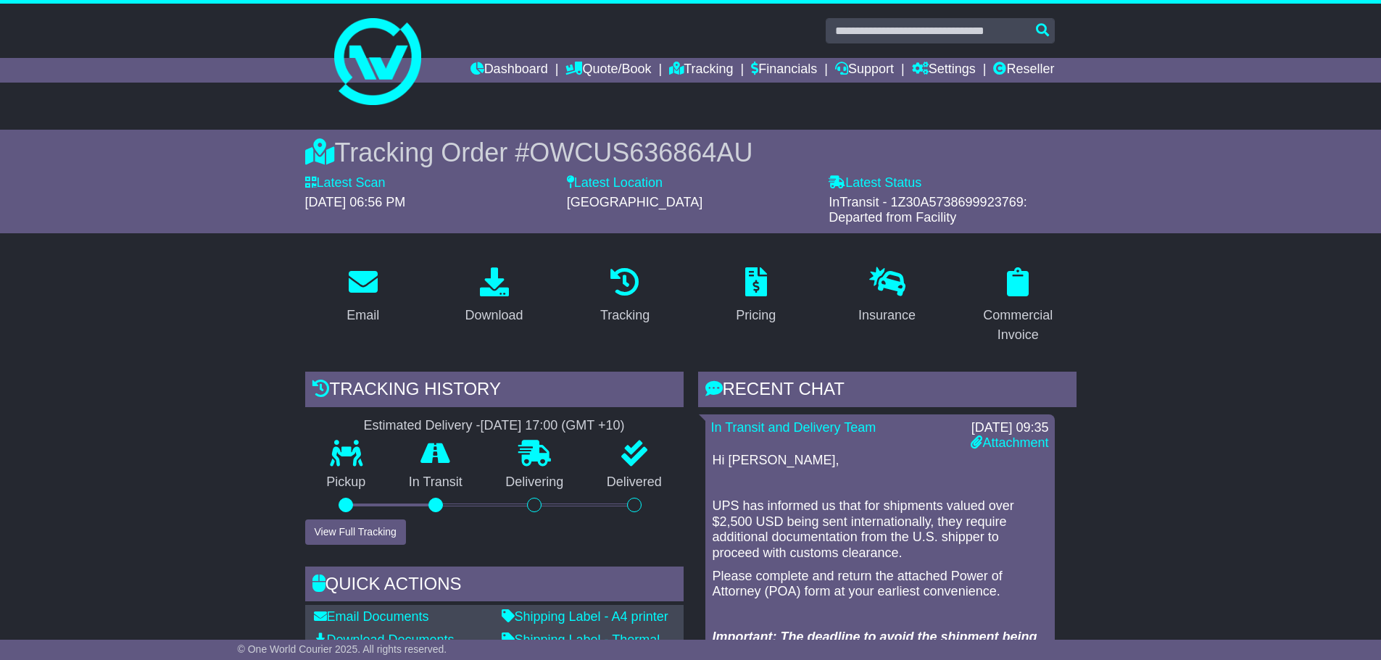 The image size is (1381, 660). I want to click on label: Latest Scan, so click(345, 183).